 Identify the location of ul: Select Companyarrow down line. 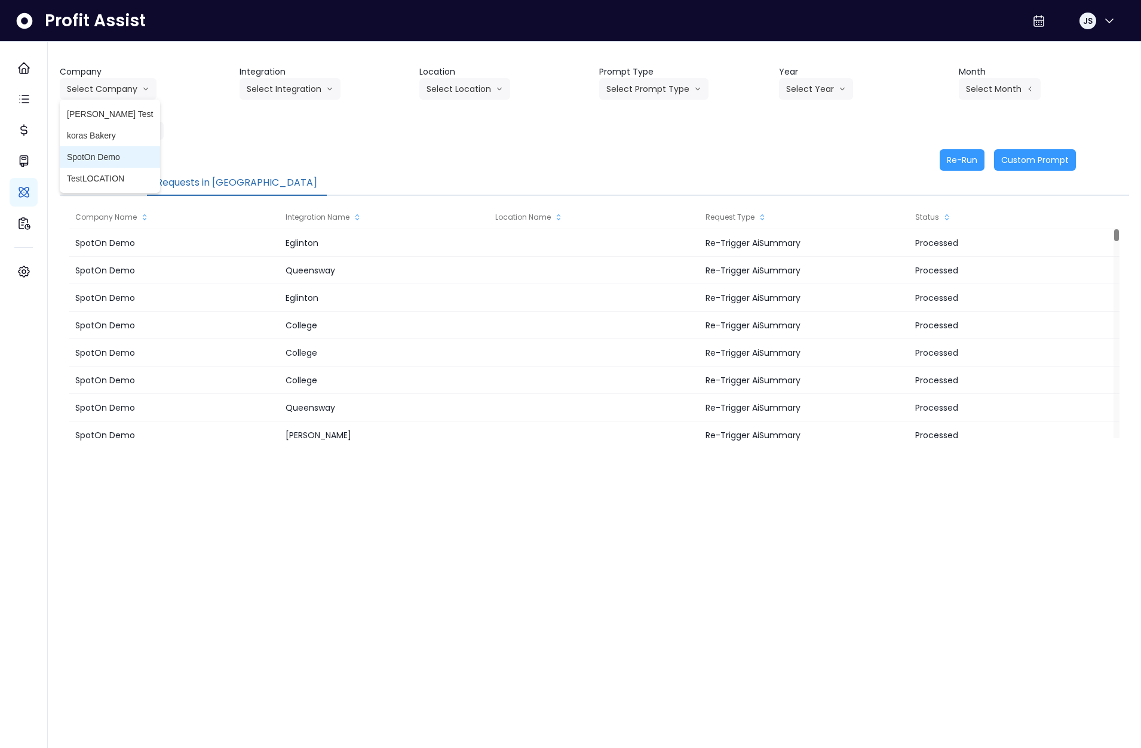
(110, 146).